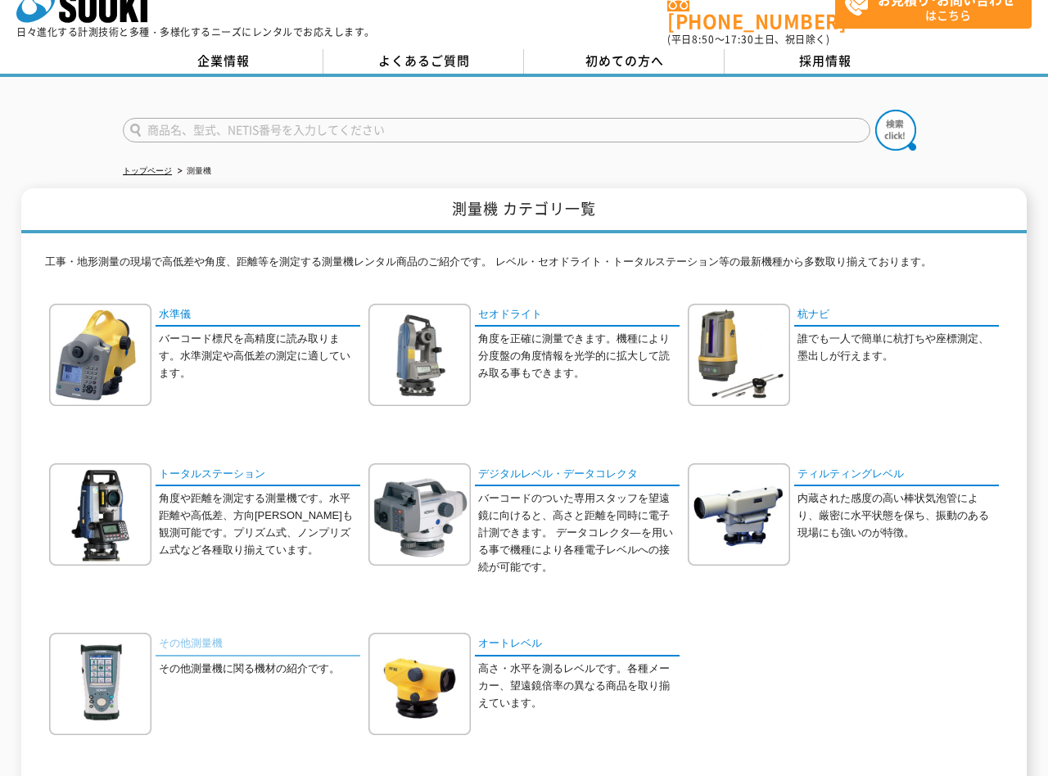  What do you see at coordinates (825, 61) in the screenshot?
I see `a: 採用情報` at bounding box center [825, 61].